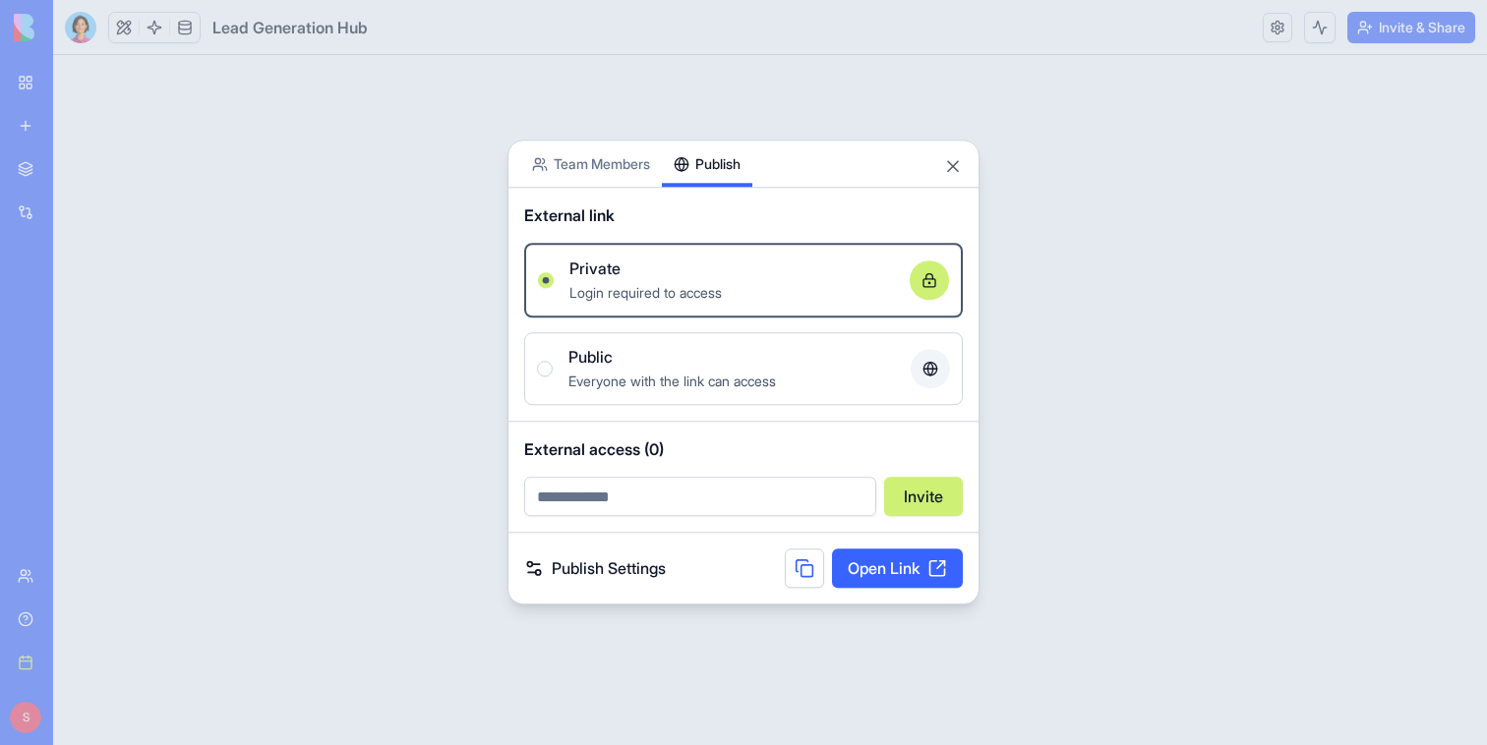 Image resolution: width=1487 pixels, height=745 pixels. Describe the element at coordinates (595, 268) in the screenshot. I see `span: Private` at that location.